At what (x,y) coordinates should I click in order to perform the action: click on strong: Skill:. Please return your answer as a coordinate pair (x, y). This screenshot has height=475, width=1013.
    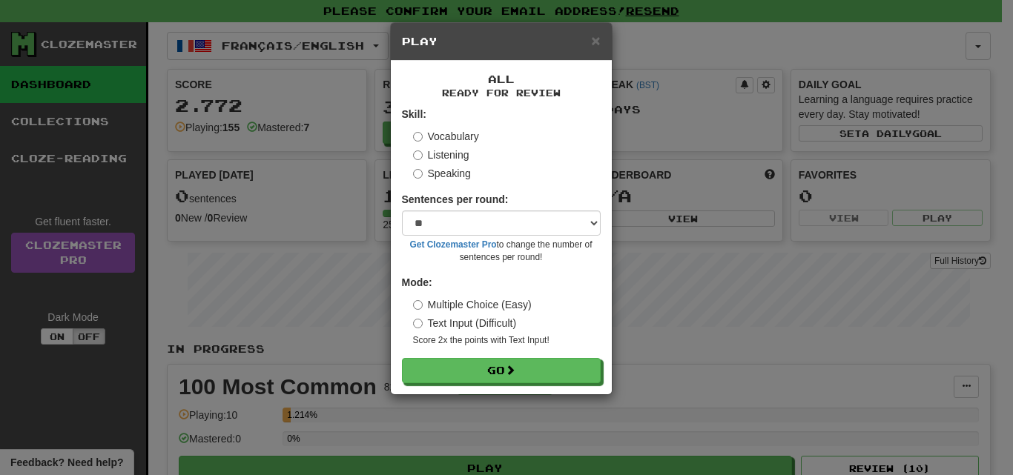
    Looking at the image, I should click on (414, 114).